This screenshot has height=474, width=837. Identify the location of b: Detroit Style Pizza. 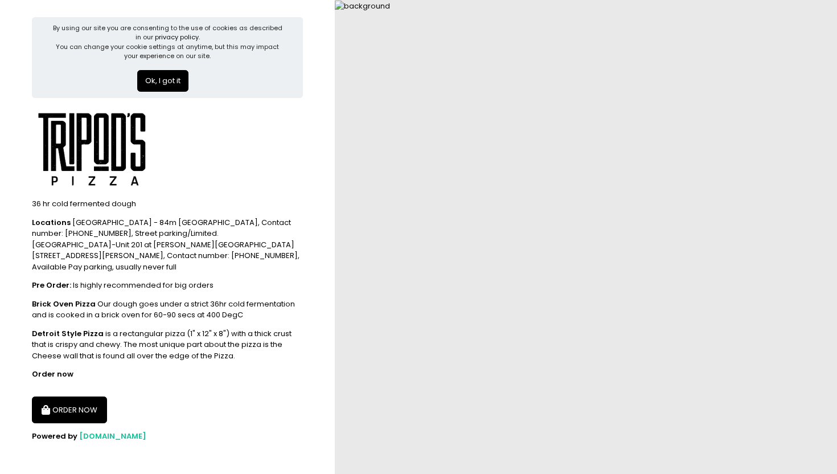
(68, 333).